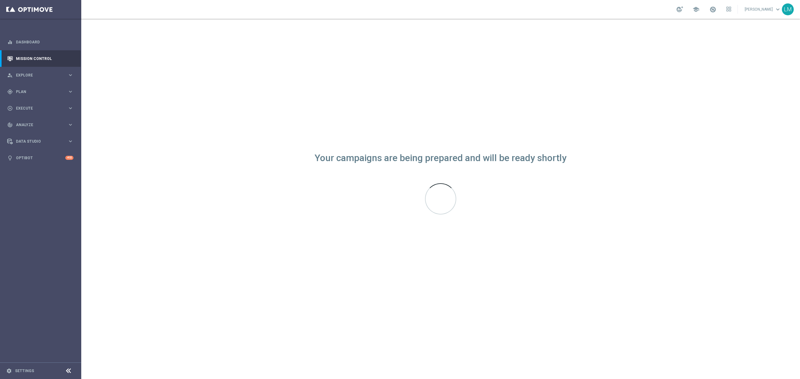  What do you see at coordinates (45, 58) in the screenshot?
I see `a: Mission Control` at bounding box center [45, 58].